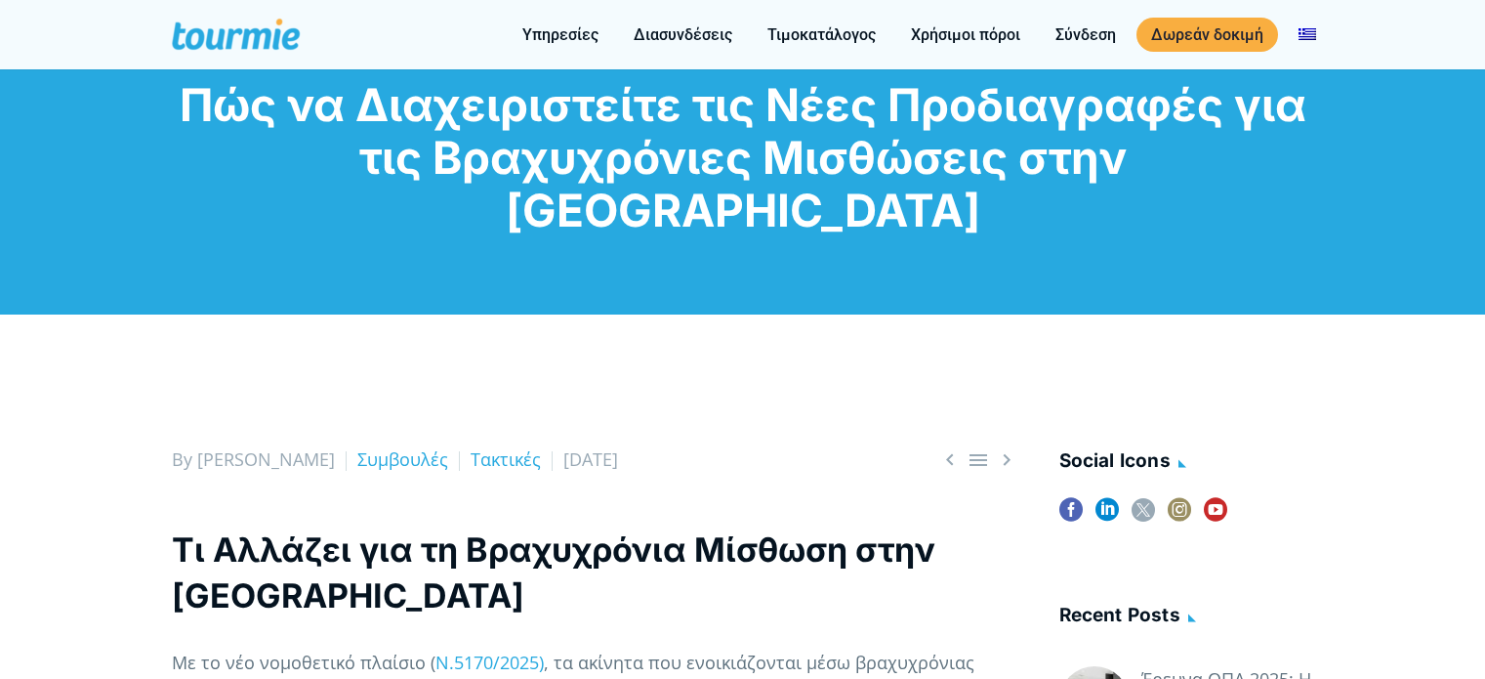 This screenshot has height=679, width=1485. Describe the element at coordinates (683, 34) in the screenshot. I see `a: Διασυνδέσεις` at that location.